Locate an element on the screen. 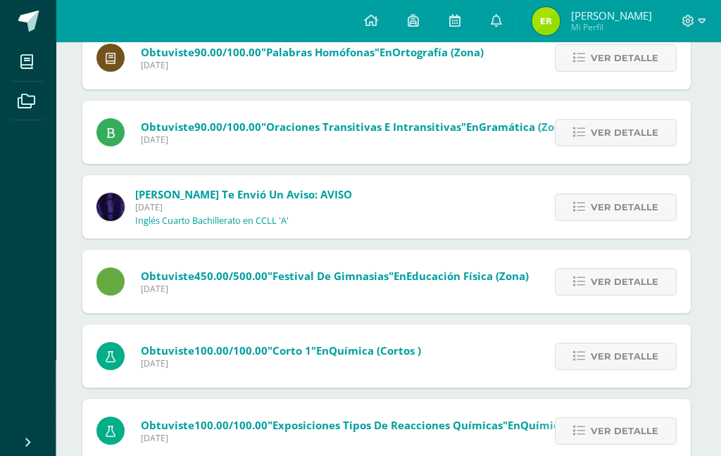 The height and width of the screenshot is (456, 721). span: Química (Zona) is located at coordinates (561, 425).